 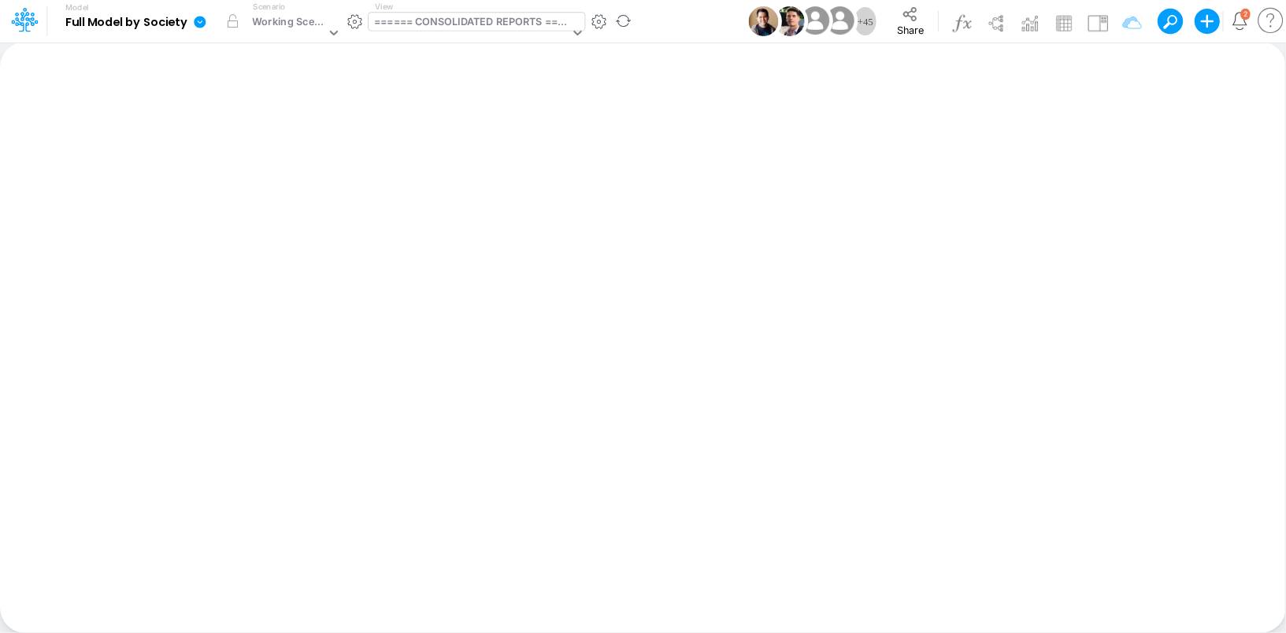 I want to click on label: View, so click(x=383, y=6).